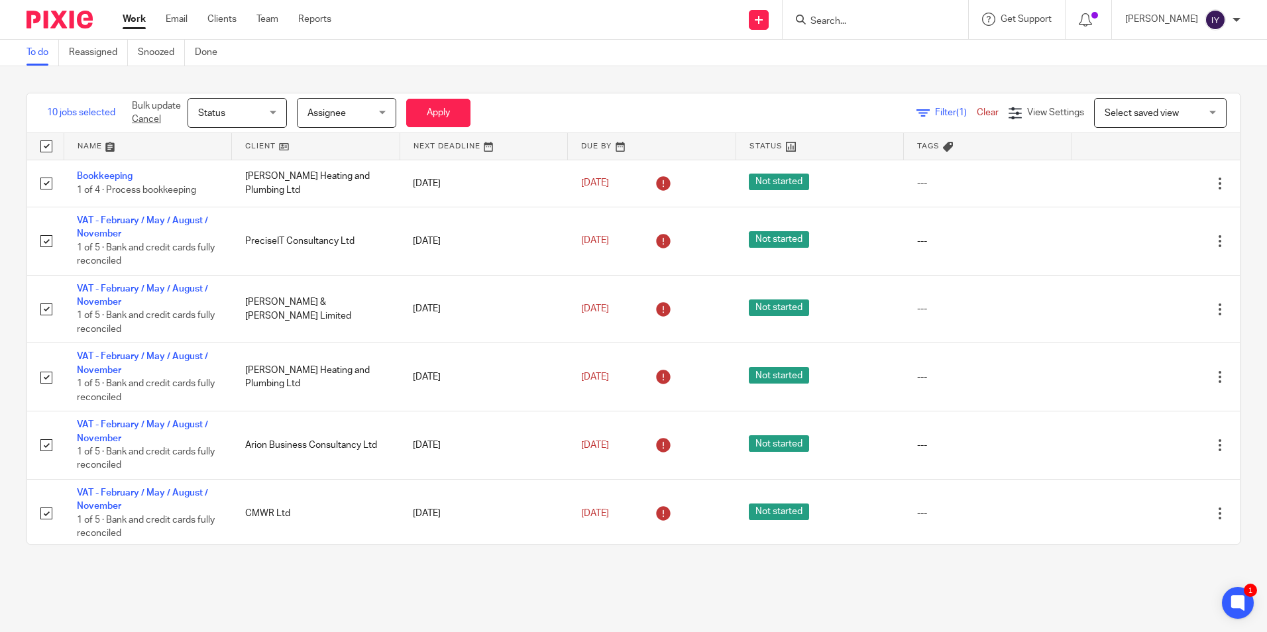 This screenshot has width=1267, height=632. I want to click on span: Tags, so click(929, 146).